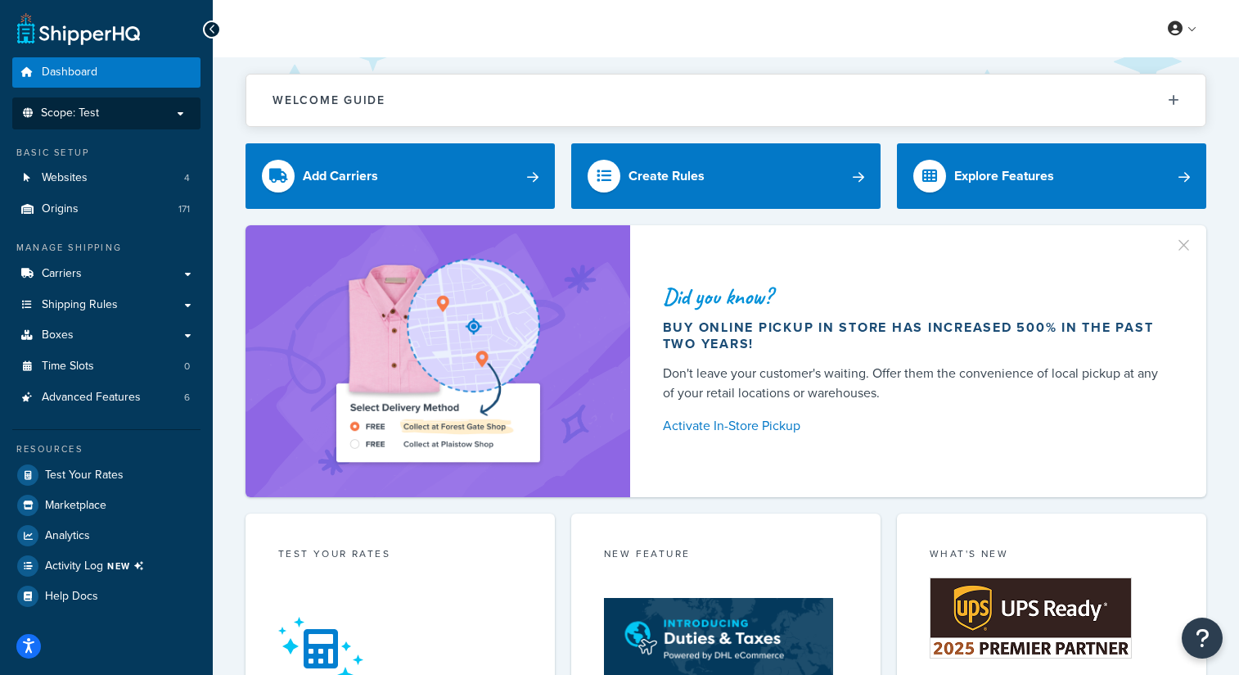 The height and width of the screenshot is (675, 1239). I want to click on span: Origins, so click(60, 209).